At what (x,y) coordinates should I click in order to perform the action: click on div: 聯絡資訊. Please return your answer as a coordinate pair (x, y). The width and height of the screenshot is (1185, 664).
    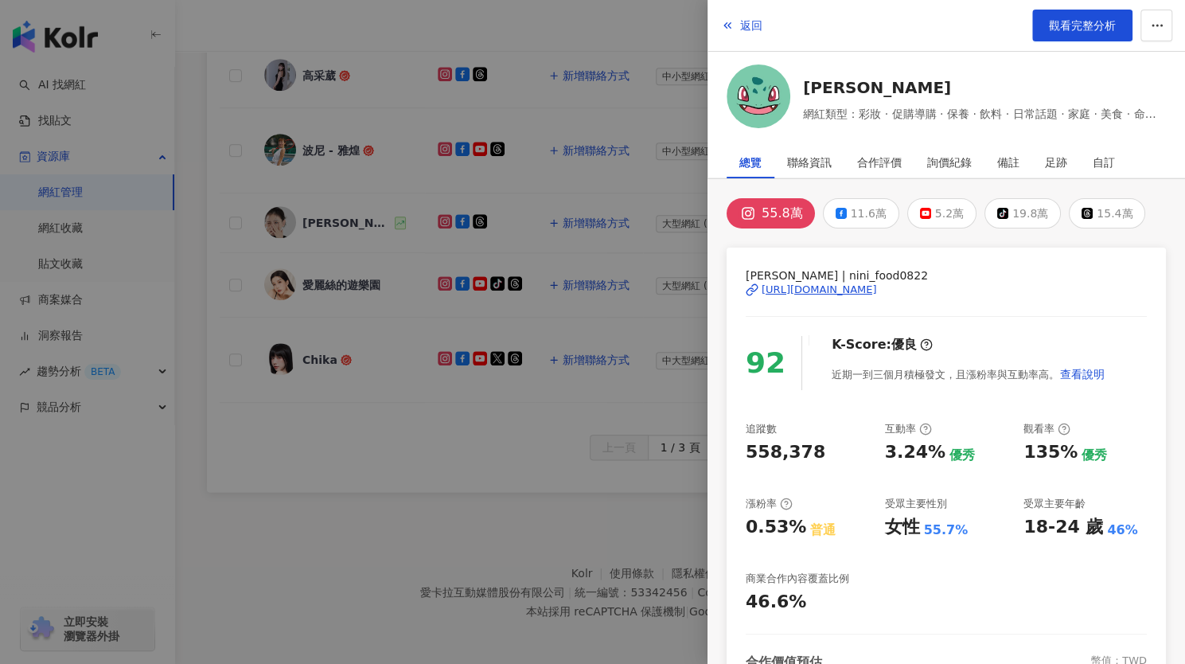
    Looking at the image, I should click on (809, 162).